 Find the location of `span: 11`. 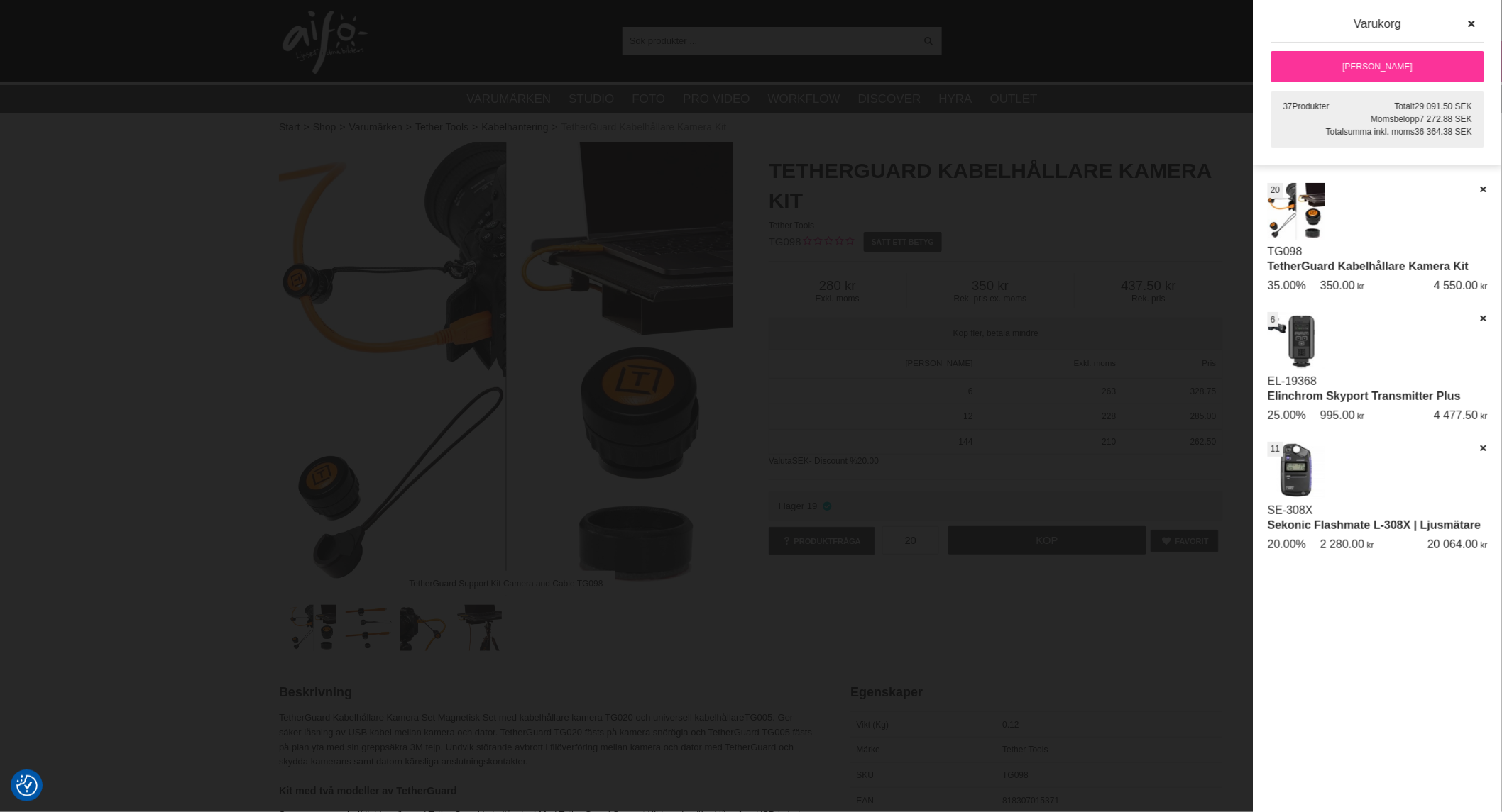

span: 11 is located at coordinates (1274, 449).